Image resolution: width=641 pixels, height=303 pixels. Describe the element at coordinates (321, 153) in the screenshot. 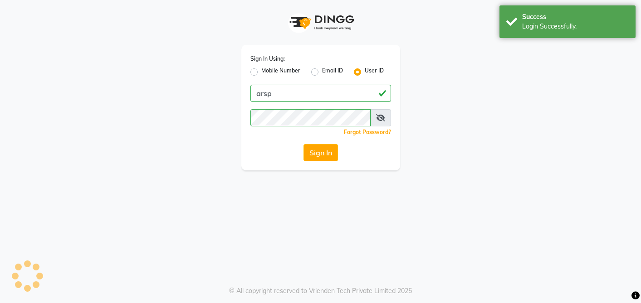

I see `button: Sign In` at that location.